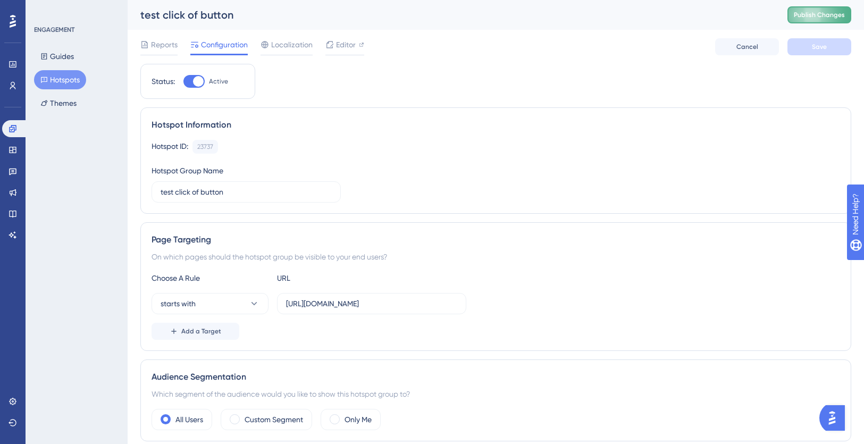 The width and height of the screenshot is (864, 444). Describe the element at coordinates (292, 45) in the screenshot. I see `span: Localization` at that location.